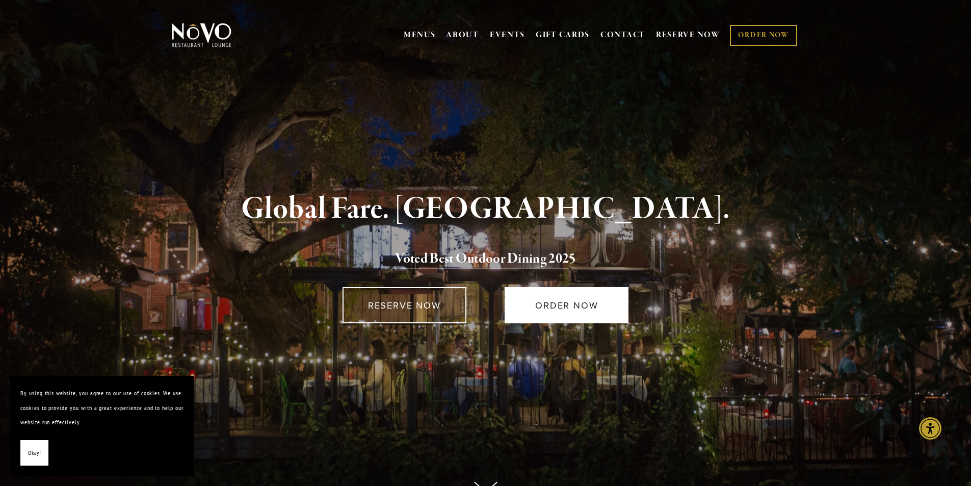  Describe the element at coordinates (563, 35) in the screenshot. I see `a: GIFT CARDS` at that location.